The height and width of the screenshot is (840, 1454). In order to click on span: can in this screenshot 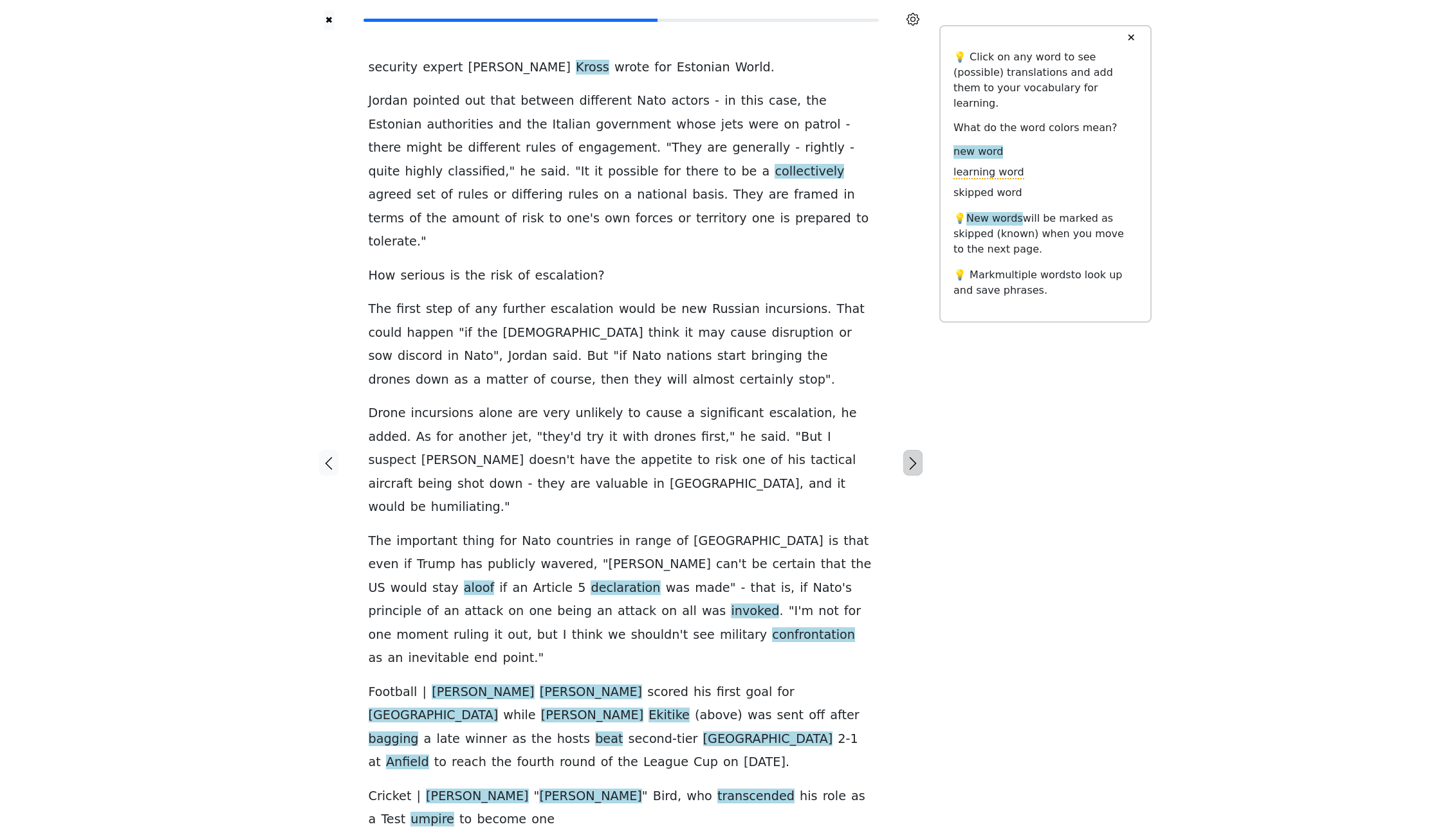, I will do `click(727, 565)`.